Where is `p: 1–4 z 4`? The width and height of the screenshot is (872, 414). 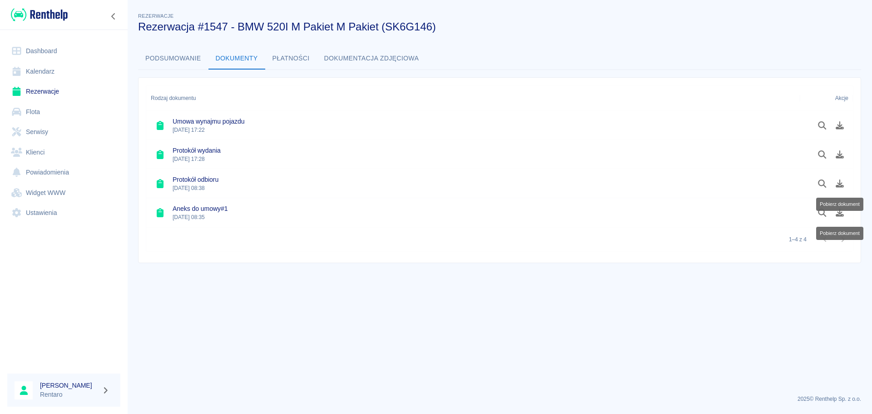 p: 1–4 z 4 is located at coordinates (797, 239).